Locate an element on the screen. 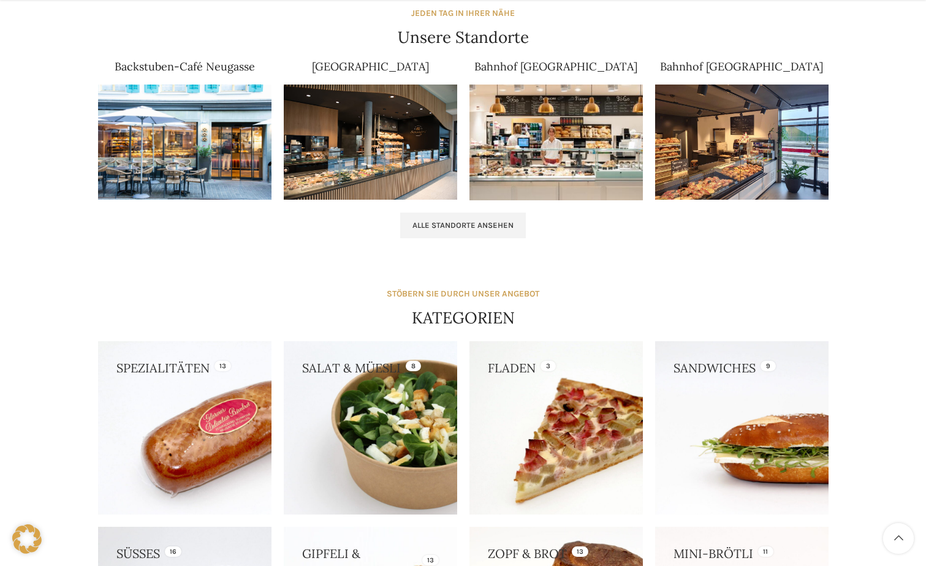 The image size is (926, 566). div: JEDEN TAG IN IHRER NÄHE is located at coordinates (463, 13).